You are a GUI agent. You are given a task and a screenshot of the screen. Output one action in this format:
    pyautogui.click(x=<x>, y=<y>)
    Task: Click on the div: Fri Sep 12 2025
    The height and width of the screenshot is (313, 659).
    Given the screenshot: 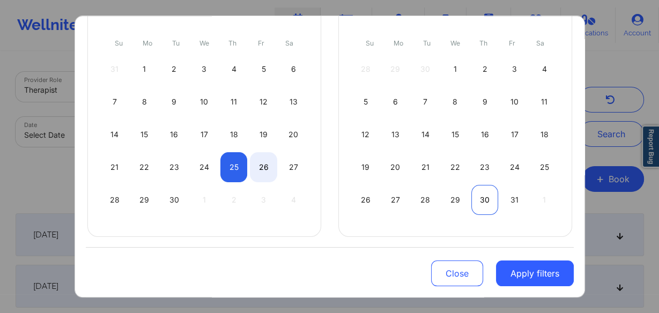 What is the action you would take?
    pyautogui.click(x=263, y=102)
    